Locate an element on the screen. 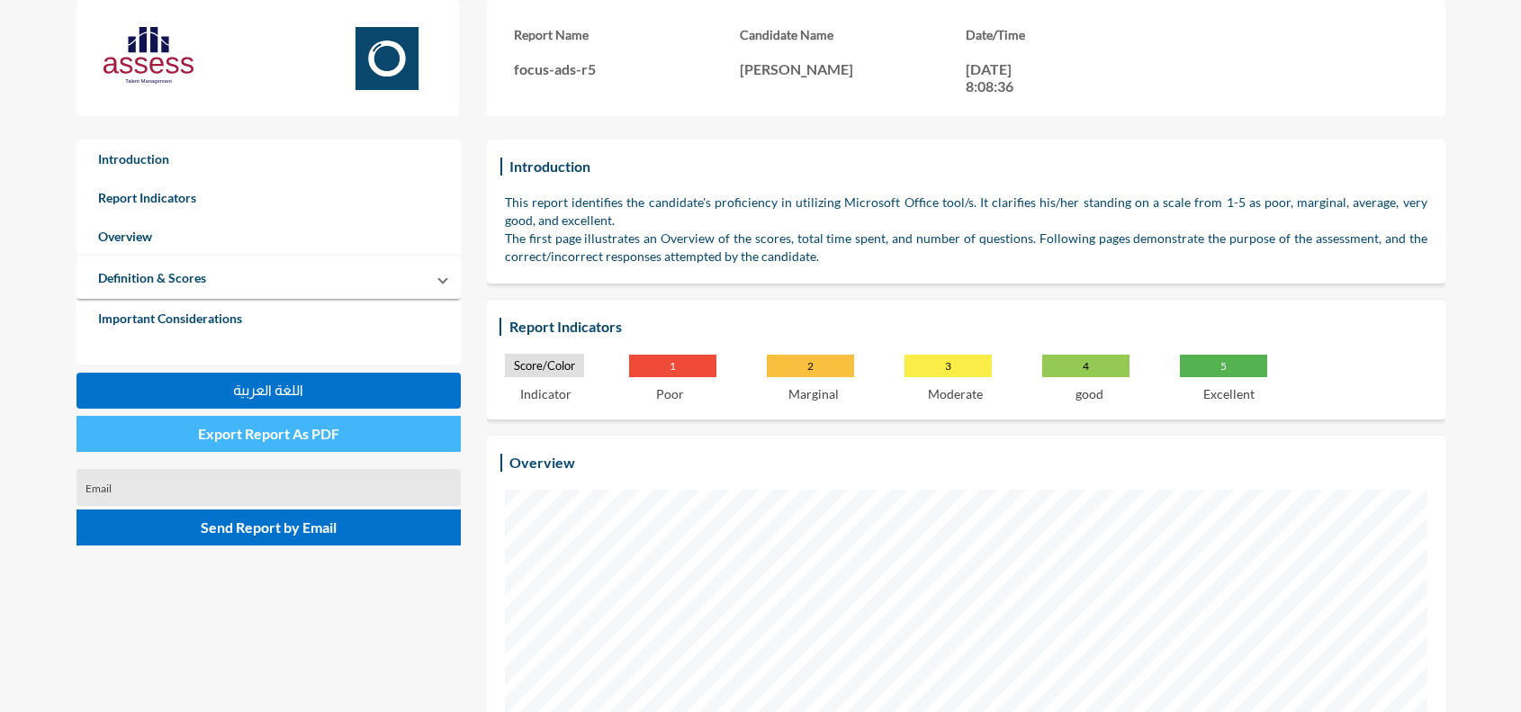 The width and height of the screenshot is (1521, 712). h3: Candidate Name is located at coordinates (853, 34).